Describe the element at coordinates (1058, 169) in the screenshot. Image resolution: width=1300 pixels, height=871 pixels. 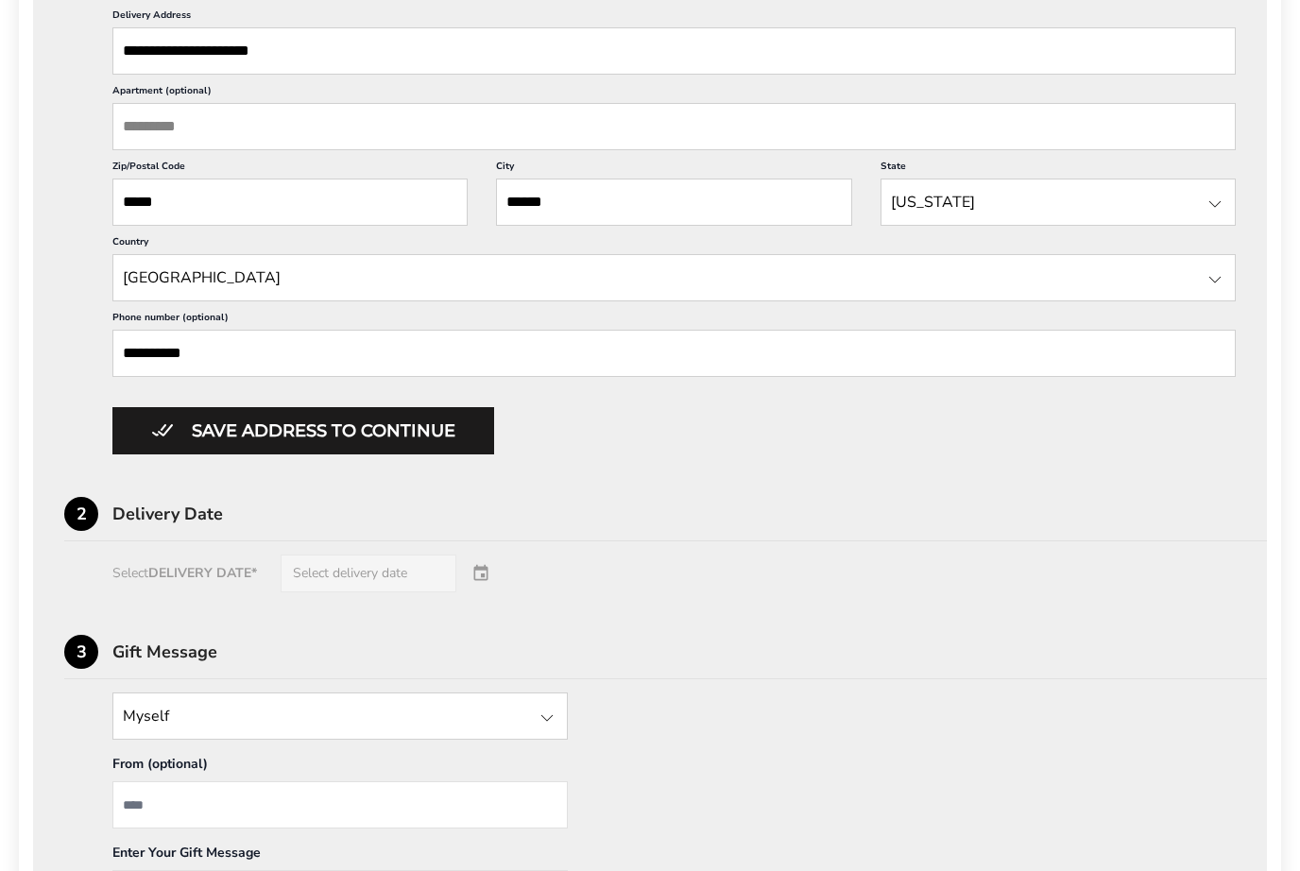
I see `label: State` at that location.